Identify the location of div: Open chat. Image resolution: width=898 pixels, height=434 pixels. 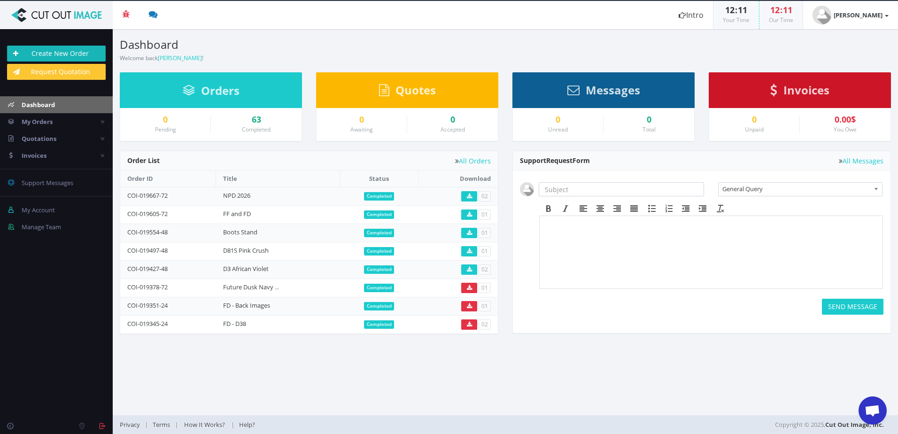
(872, 410).